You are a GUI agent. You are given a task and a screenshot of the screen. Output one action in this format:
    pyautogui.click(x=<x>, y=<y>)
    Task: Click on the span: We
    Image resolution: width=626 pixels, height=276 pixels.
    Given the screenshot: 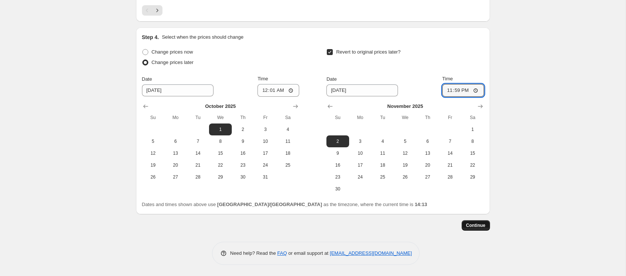 What is the action you would take?
    pyautogui.click(x=405, y=118)
    